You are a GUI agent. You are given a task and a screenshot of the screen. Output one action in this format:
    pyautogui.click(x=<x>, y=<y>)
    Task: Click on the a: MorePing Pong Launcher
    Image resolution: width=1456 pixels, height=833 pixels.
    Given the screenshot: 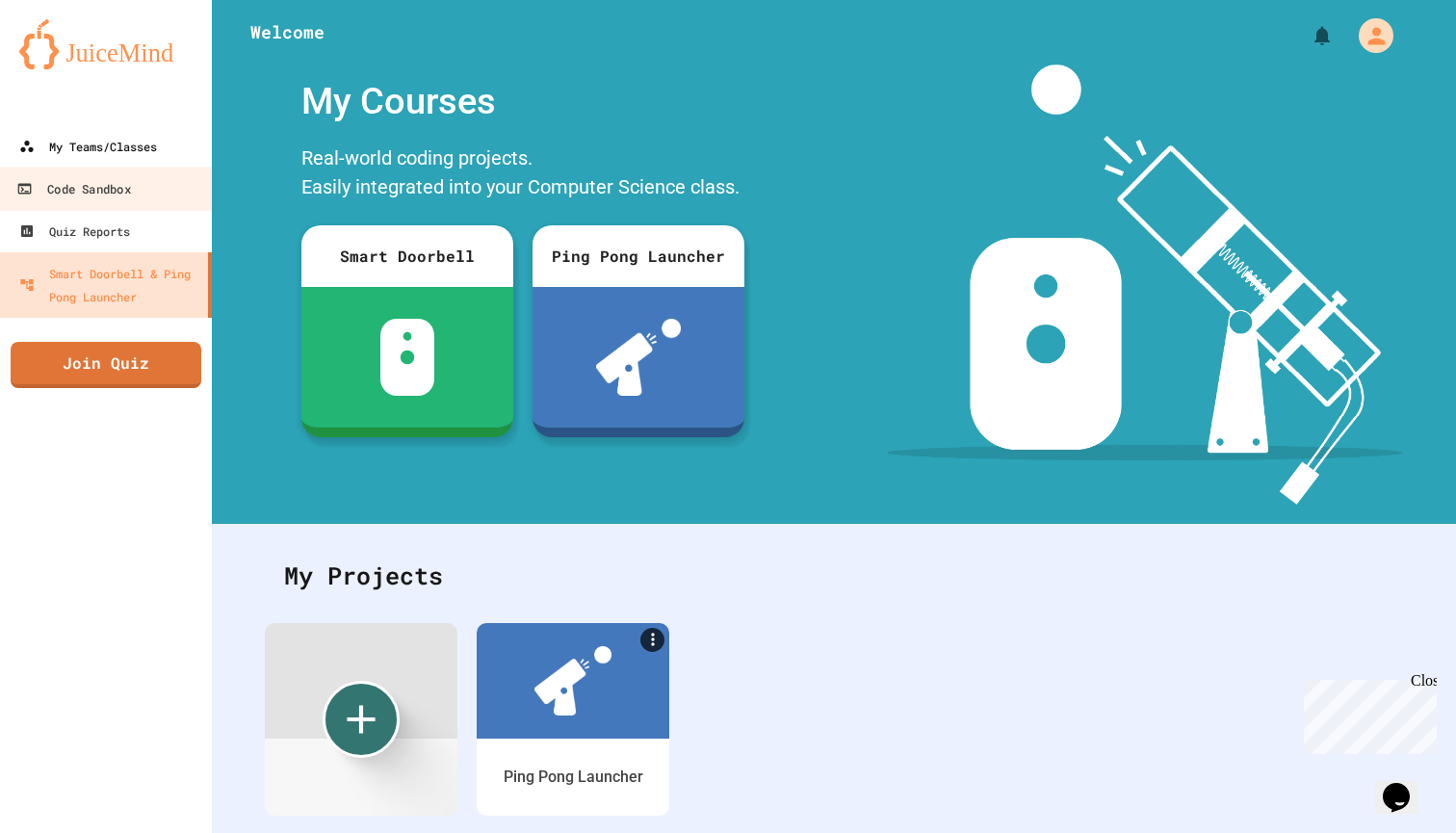 What is the action you would take?
    pyautogui.click(x=573, y=720)
    